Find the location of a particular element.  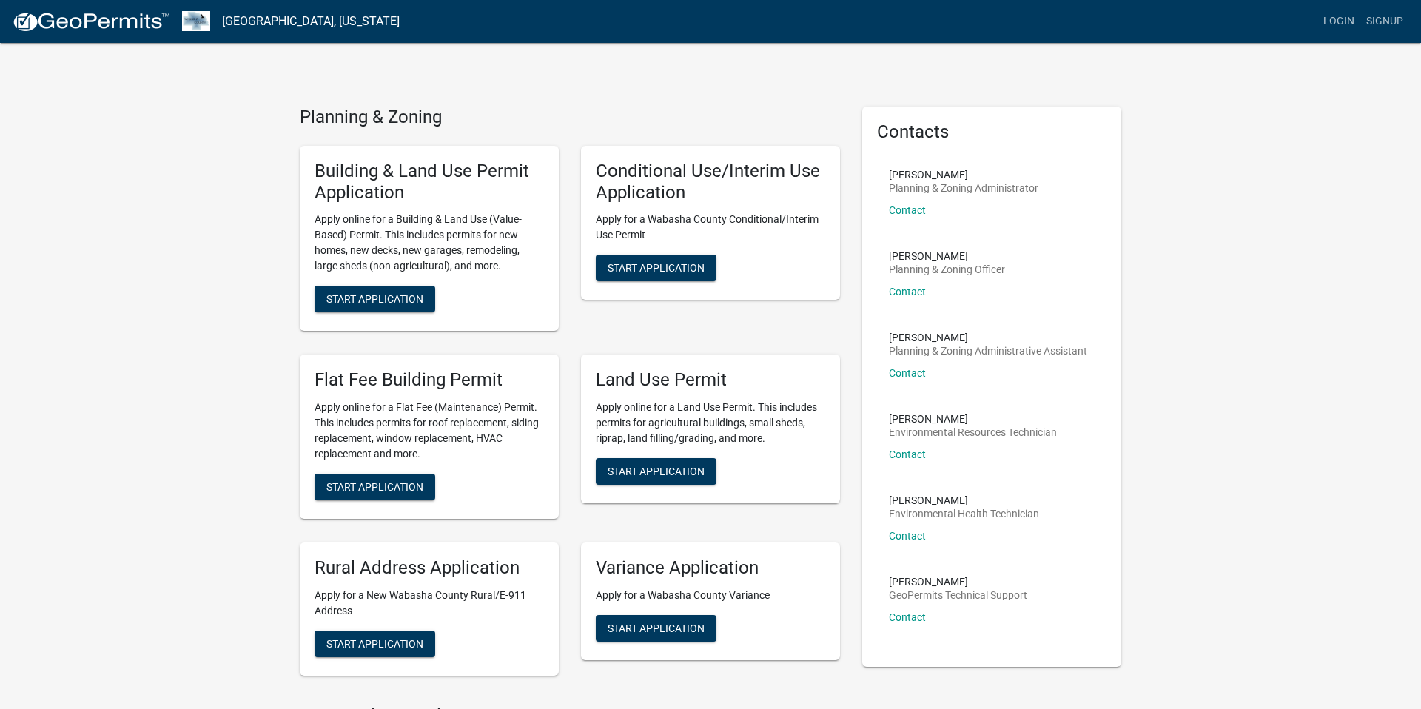

h5: Land Use Permit is located at coordinates (710, 380).